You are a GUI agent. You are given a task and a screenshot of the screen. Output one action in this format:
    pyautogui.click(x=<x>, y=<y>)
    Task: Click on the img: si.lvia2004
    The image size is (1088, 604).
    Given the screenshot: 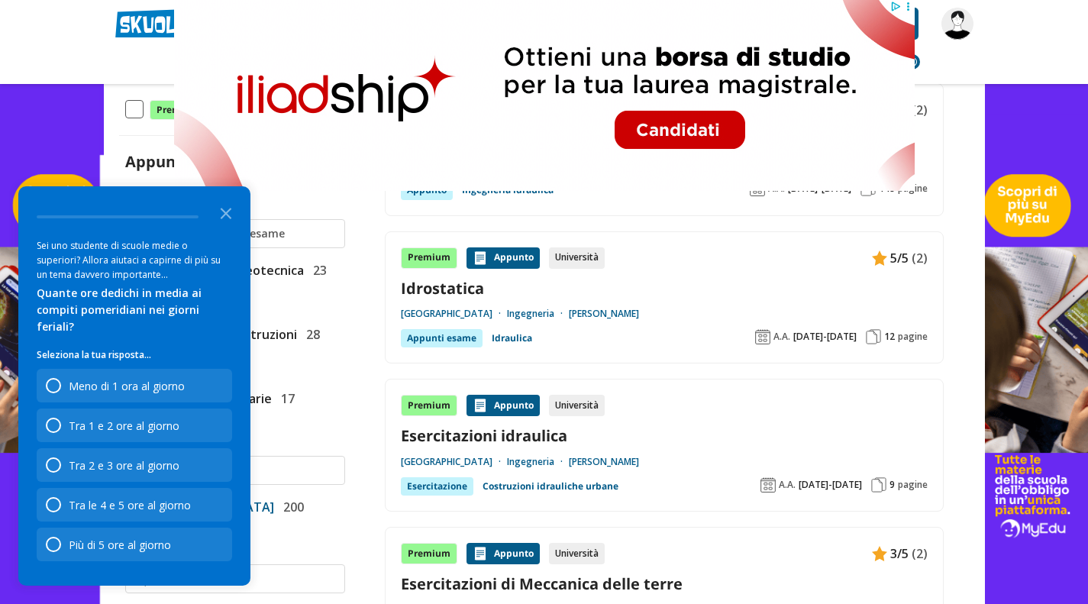 What is the action you would take?
    pyautogui.click(x=958, y=24)
    